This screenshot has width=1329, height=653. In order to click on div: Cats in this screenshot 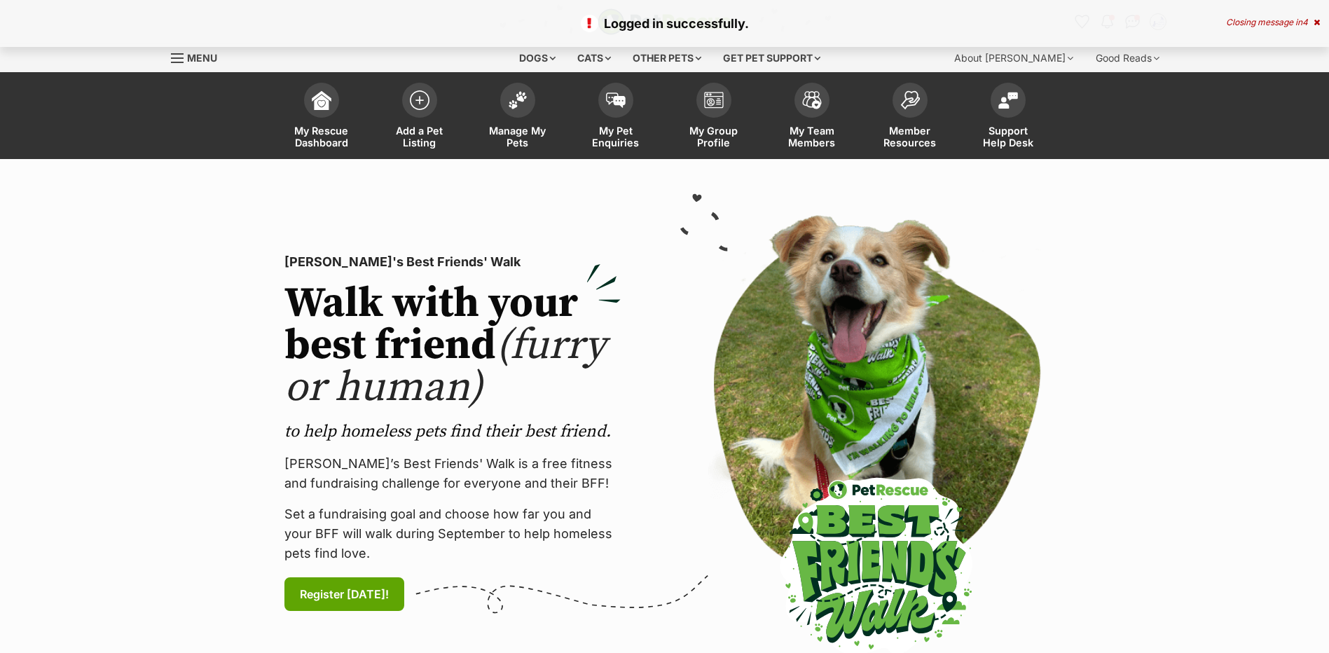, I will do `click(594, 58)`.